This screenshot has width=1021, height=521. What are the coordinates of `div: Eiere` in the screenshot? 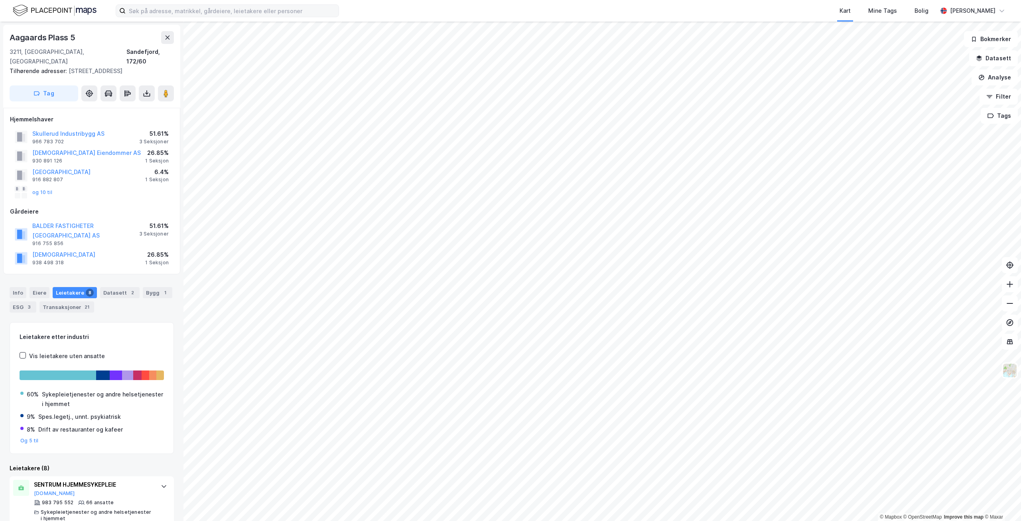 It's located at (39, 292).